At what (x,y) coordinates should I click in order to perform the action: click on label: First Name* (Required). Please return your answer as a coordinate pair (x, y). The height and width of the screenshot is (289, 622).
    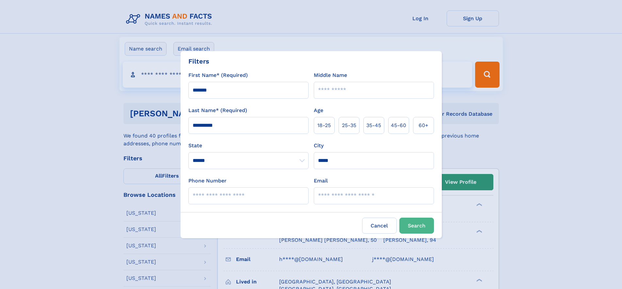
    Looking at the image, I should click on (218, 75).